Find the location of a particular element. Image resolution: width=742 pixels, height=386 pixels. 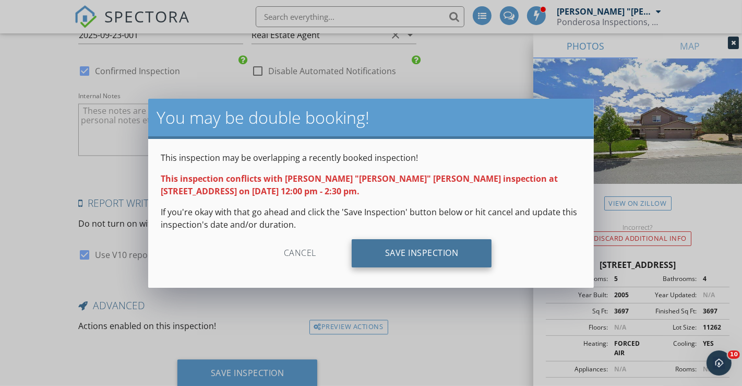

div: Save Inspection is located at coordinates (422, 253).